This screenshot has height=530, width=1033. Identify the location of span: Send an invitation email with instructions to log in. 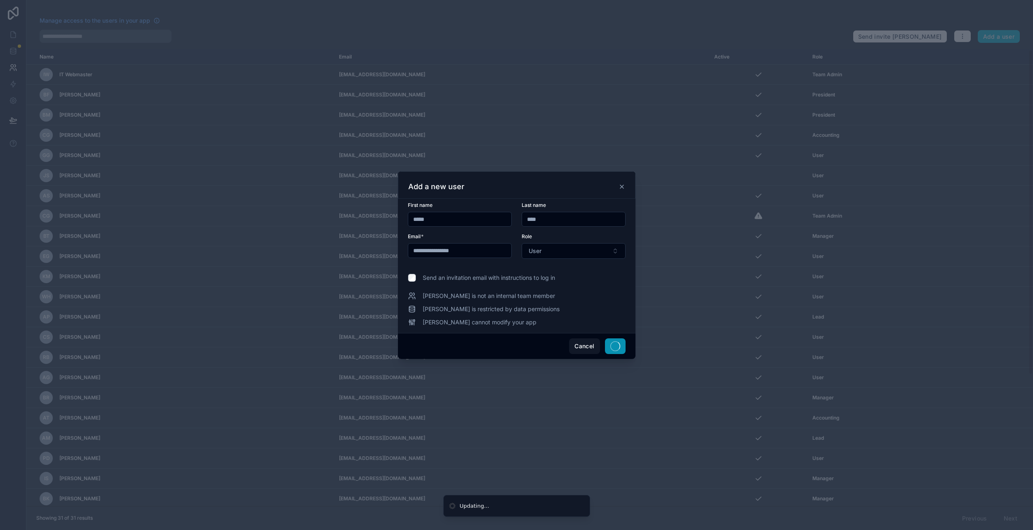
(489, 278).